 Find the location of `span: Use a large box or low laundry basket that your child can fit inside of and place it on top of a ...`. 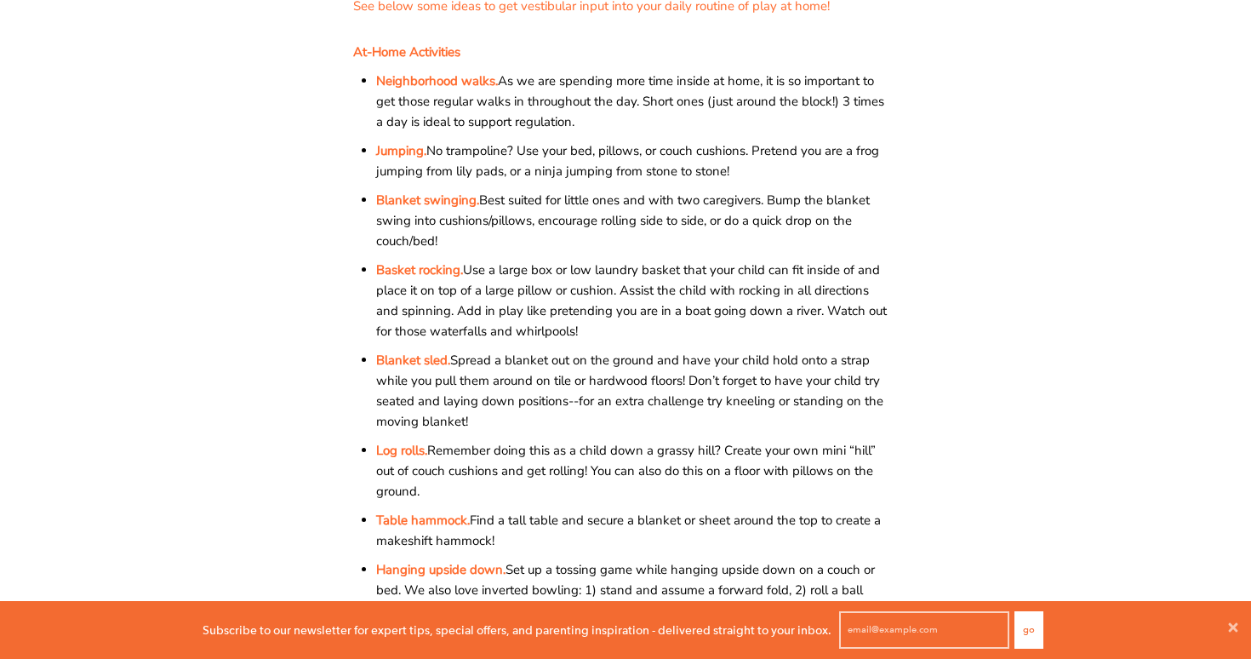

span: Use a large box or low laundry basket that your child can fit inside of and place it on top of a ... is located at coordinates (631, 300).